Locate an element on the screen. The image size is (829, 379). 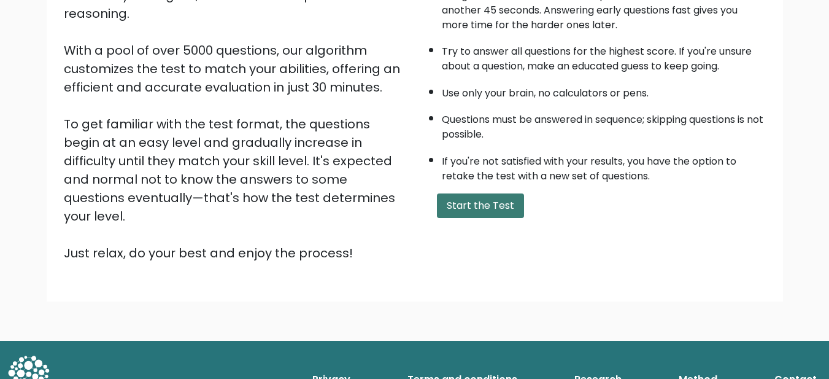
button: Start the Test is located at coordinates (481, 206).